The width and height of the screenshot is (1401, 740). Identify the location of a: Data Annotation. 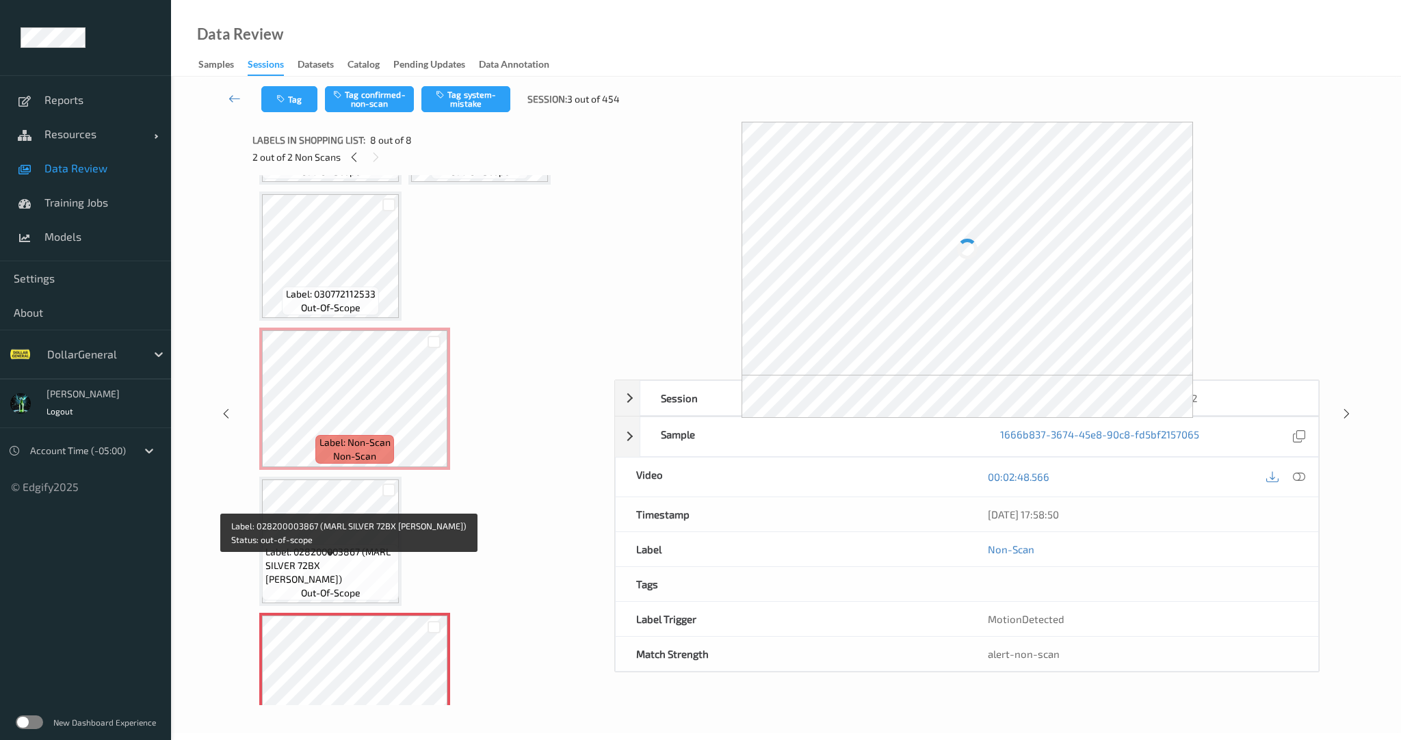
(520, 65).